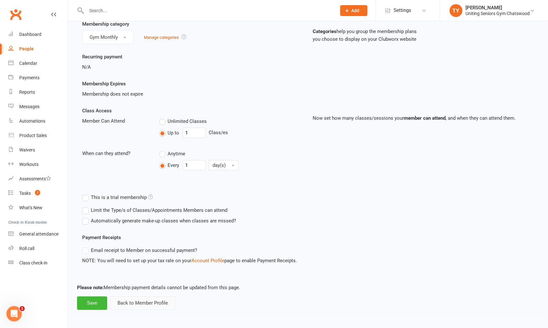  What do you see at coordinates (27, 92) in the screenshot?
I see `div: Reports` at bounding box center [27, 92].